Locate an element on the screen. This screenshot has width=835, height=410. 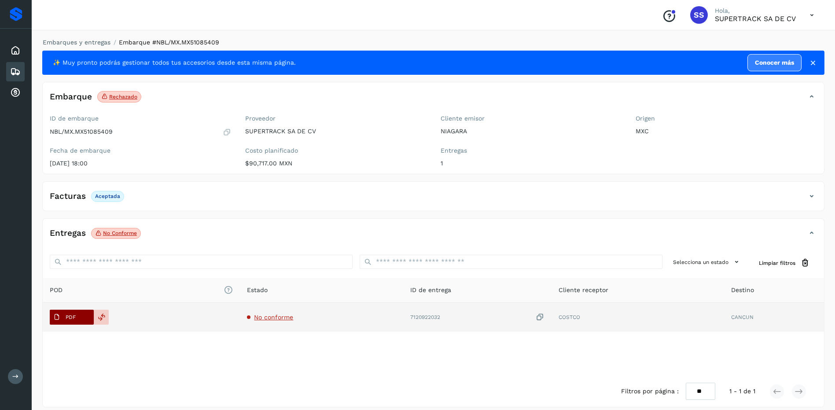
p: Hola, is located at coordinates (755, 11).